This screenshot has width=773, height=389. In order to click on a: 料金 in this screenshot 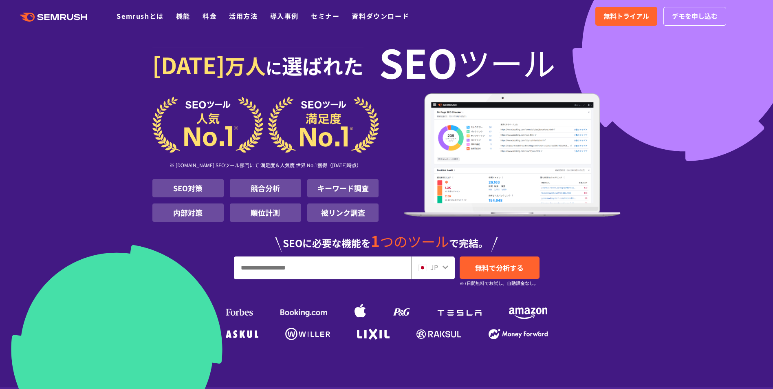, I will do `click(209, 16)`.